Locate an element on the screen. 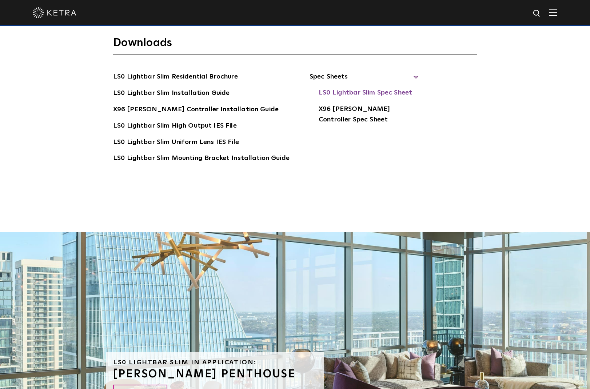 The image size is (590, 389). a: LS0 Lightbar Slim Installation Guide is located at coordinates (171, 94).